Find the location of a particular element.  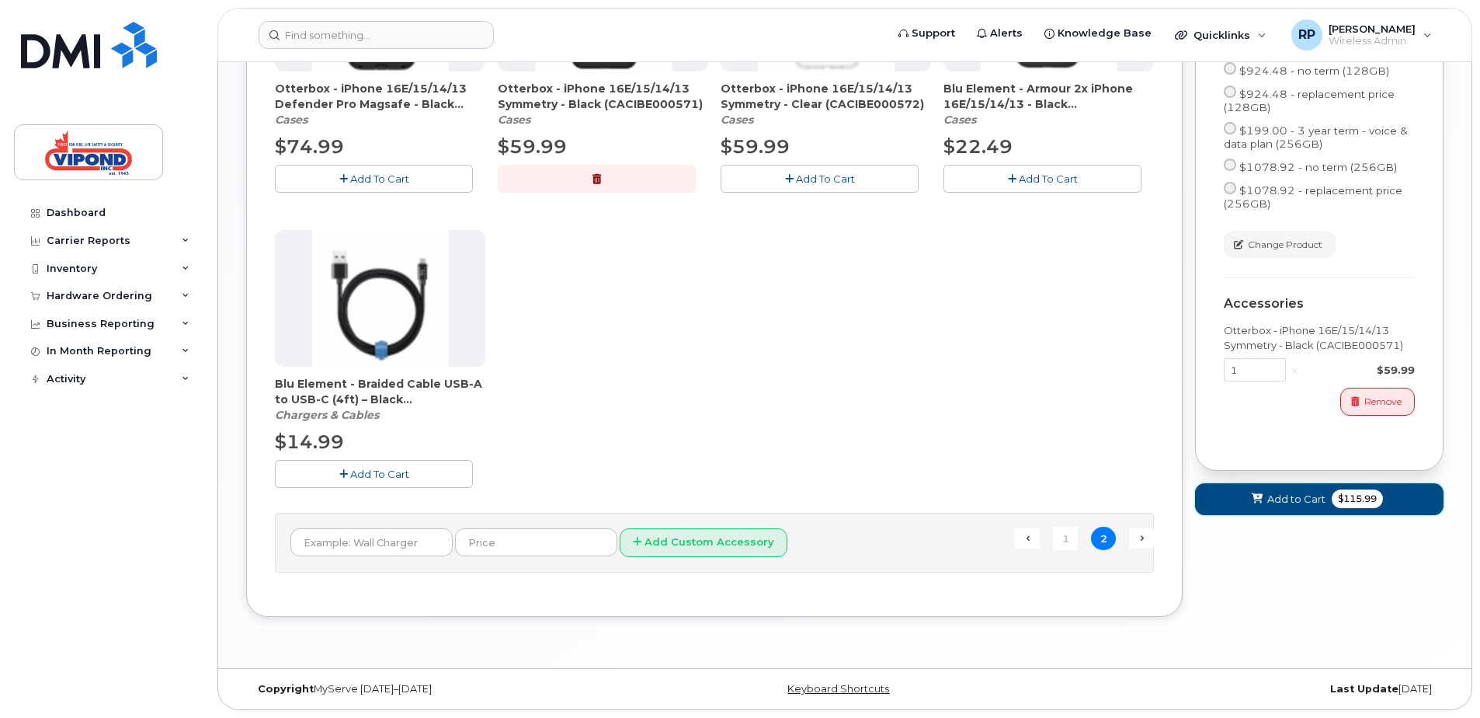

span: Otterbox - iPhone 16E/15/14/13 Symmetry - Black (CACIBE000571) is located at coordinates (603, 96).